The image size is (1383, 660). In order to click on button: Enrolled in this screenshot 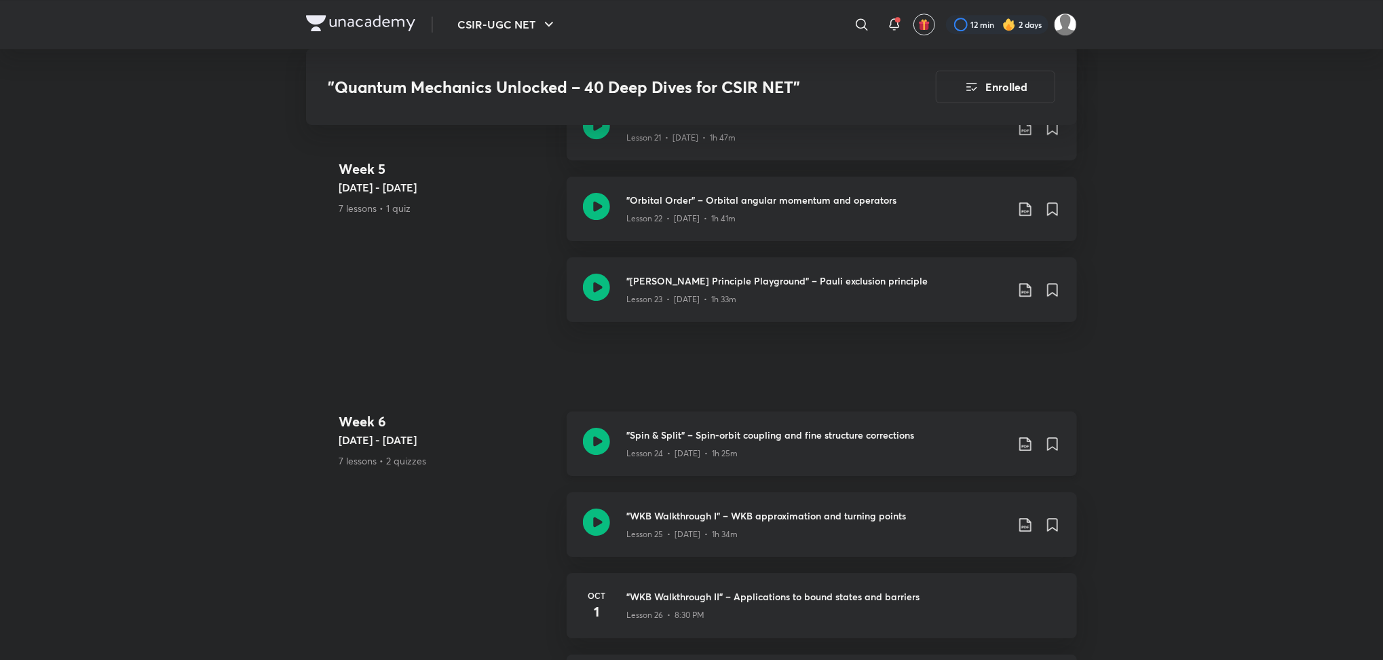, I will do `click(996, 87)`.